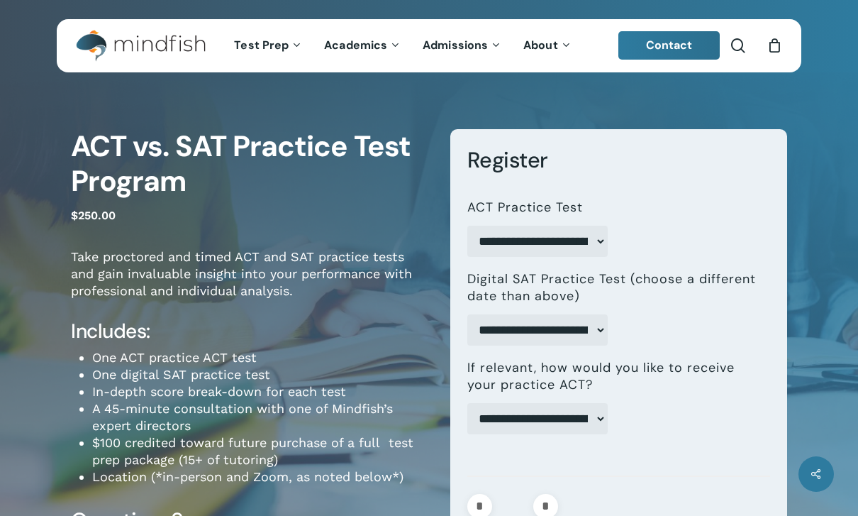  What do you see at coordinates (548, 45) in the screenshot?
I see `a: About` at bounding box center [548, 45].